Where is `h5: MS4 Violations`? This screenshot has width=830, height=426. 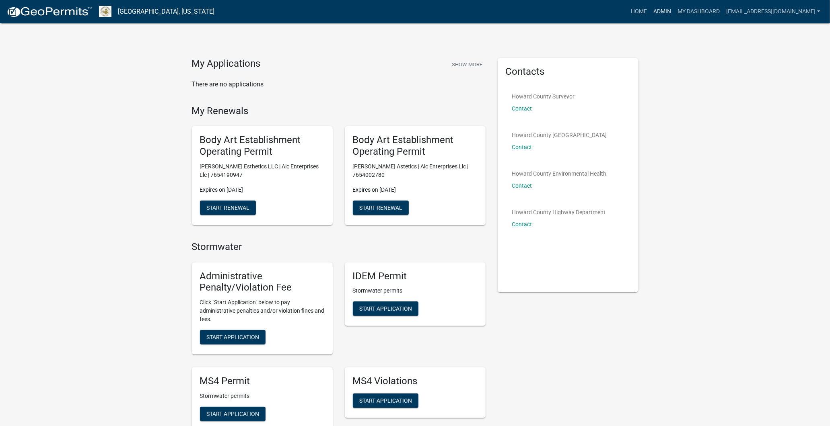
h5: MS4 Violations is located at coordinates (415, 381).